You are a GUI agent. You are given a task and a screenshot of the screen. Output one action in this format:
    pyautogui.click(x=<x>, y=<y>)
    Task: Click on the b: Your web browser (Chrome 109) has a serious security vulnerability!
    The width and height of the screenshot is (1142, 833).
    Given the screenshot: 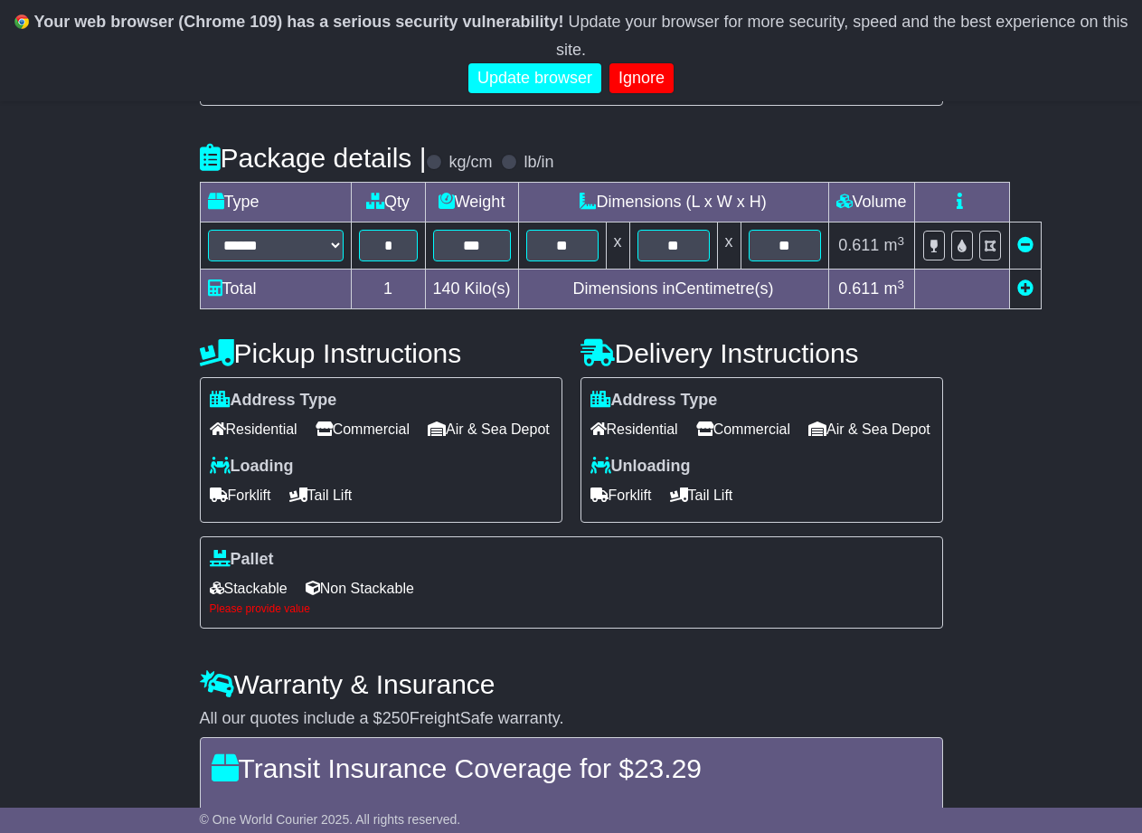 What is the action you would take?
    pyautogui.click(x=299, y=22)
    